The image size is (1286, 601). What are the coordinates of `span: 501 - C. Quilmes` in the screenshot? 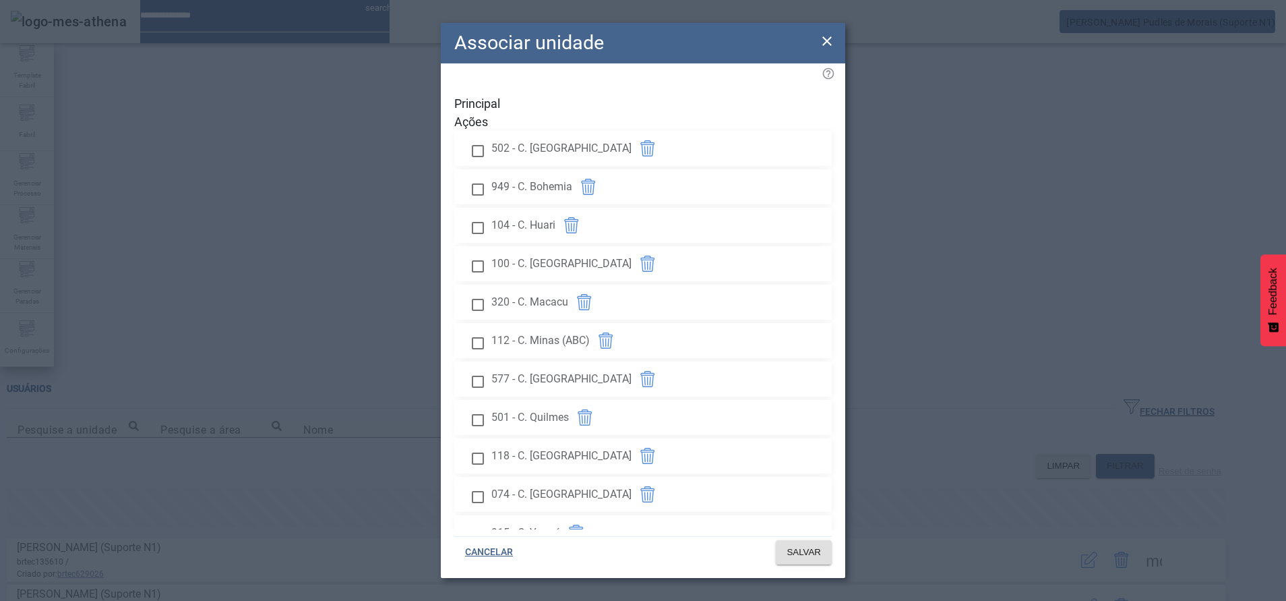 It's located at (530, 417).